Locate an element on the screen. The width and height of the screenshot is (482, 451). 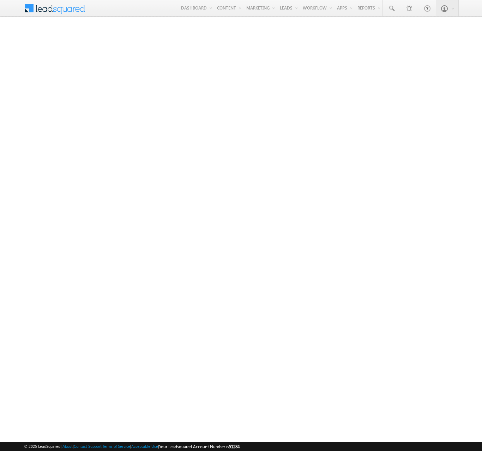
a: Acceptable Use is located at coordinates (145, 446).